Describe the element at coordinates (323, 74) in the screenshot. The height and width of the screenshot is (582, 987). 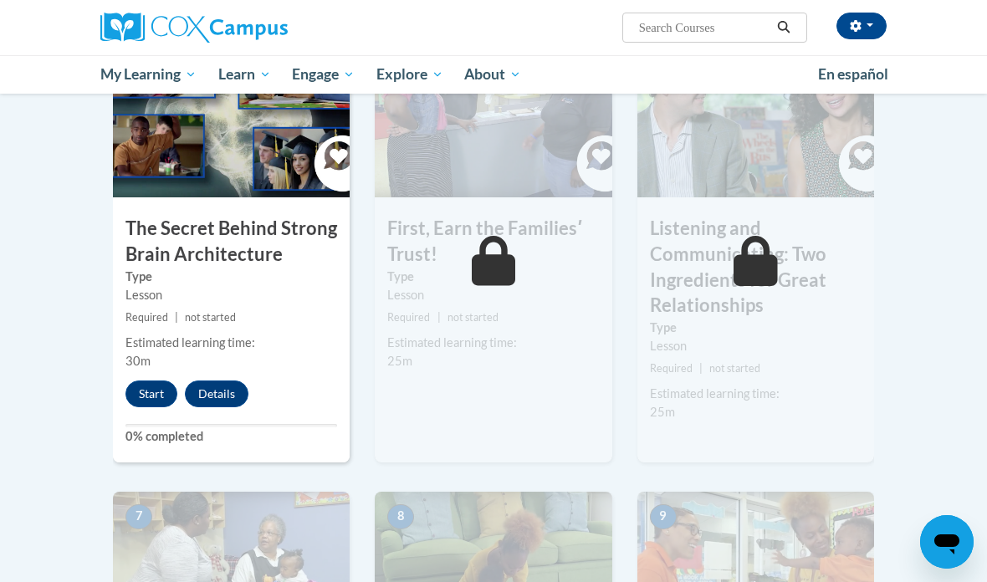
I see `a: Engage` at that location.